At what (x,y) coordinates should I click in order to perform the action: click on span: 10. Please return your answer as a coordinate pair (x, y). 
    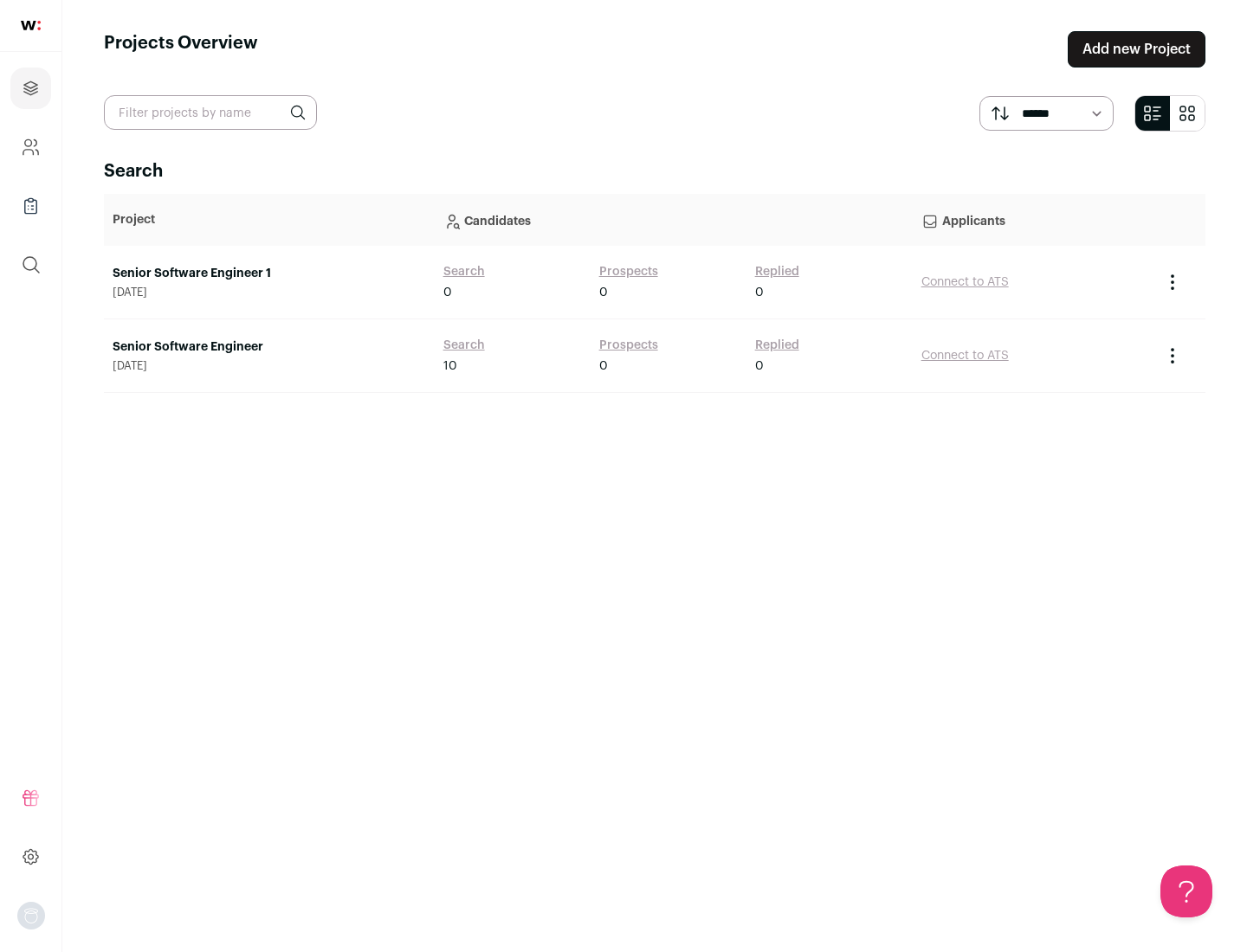
    Looking at the image, I should click on (450, 366).